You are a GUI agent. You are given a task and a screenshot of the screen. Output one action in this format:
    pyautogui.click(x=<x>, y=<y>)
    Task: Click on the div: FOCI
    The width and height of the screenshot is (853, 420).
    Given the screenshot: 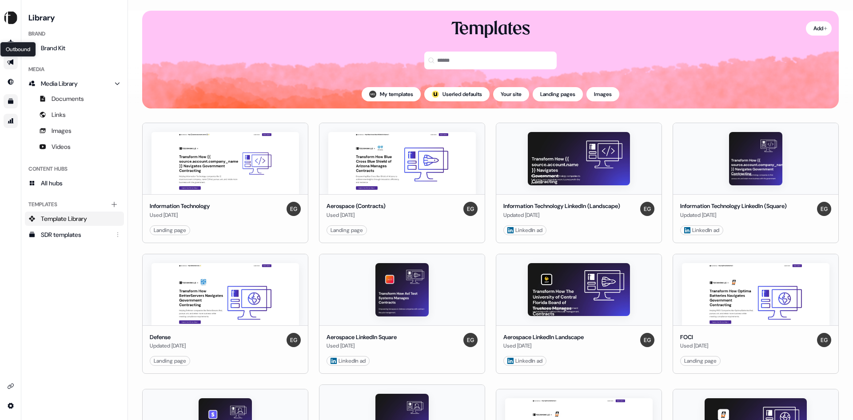 What is the action you would take?
    pyautogui.click(x=694, y=337)
    